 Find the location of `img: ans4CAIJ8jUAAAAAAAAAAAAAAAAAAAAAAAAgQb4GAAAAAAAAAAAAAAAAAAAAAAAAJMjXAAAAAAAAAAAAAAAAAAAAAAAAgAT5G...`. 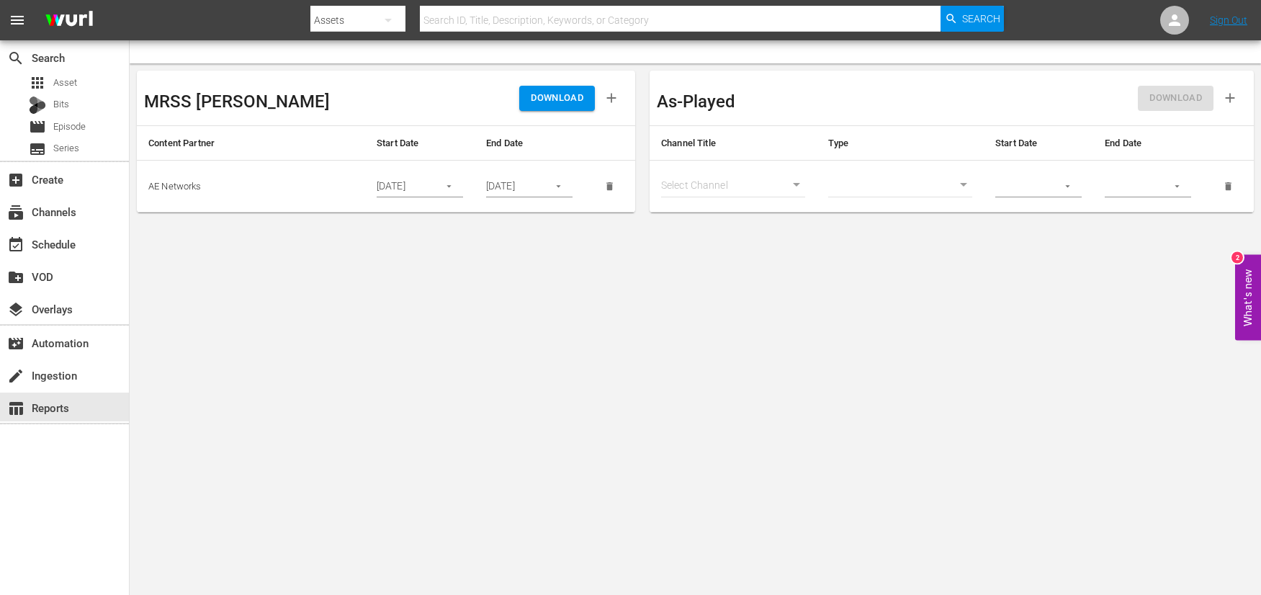

img: ans4CAIJ8jUAAAAAAAAAAAAAAAAAAAAAAAAgQb4GAAAAAAAAAAAAAAAAAAAAAAAAJMjXAAAAAAAAAAAAAAAAAAAAAAAAgAT5G... is located at coordinates (69, 20).